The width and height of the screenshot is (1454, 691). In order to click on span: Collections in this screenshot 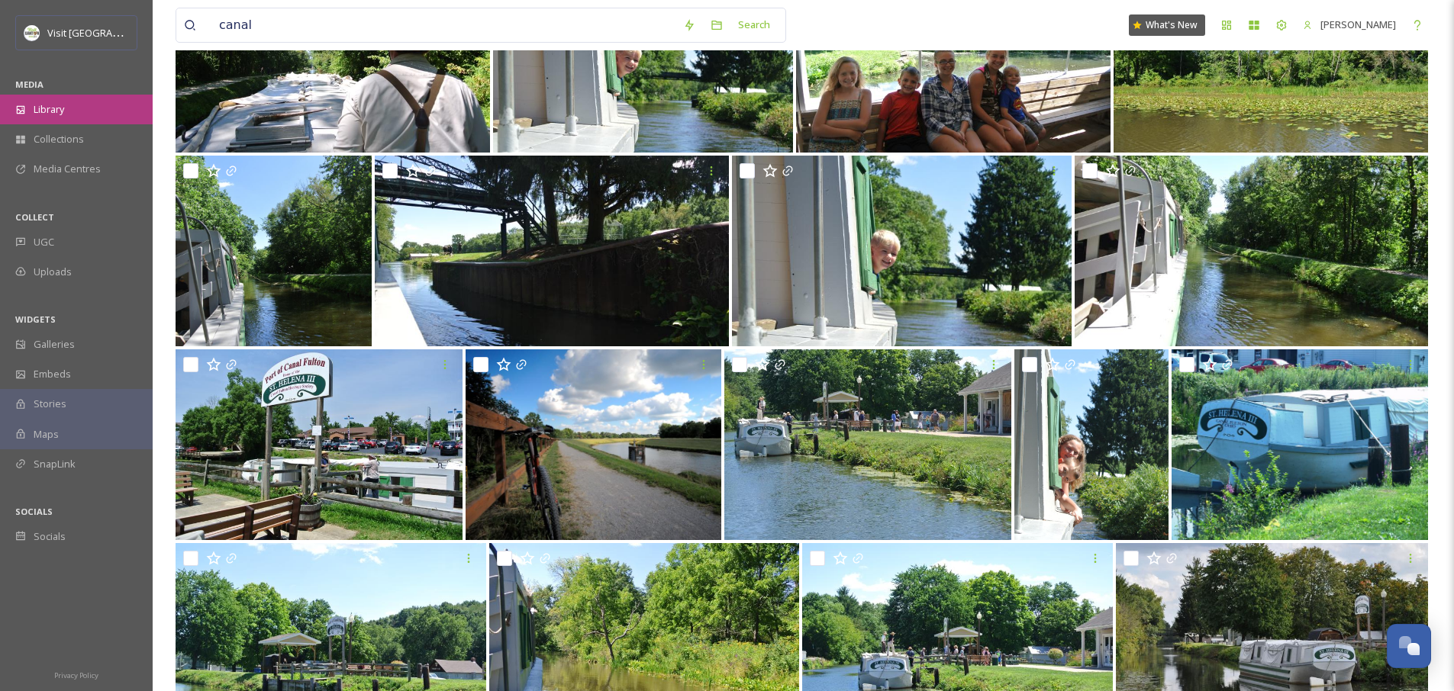, I will do `click(59, 139)`.